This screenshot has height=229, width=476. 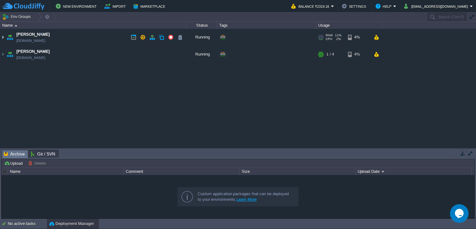 I want to click on div: No active tasks, so click(x=27, y=223).